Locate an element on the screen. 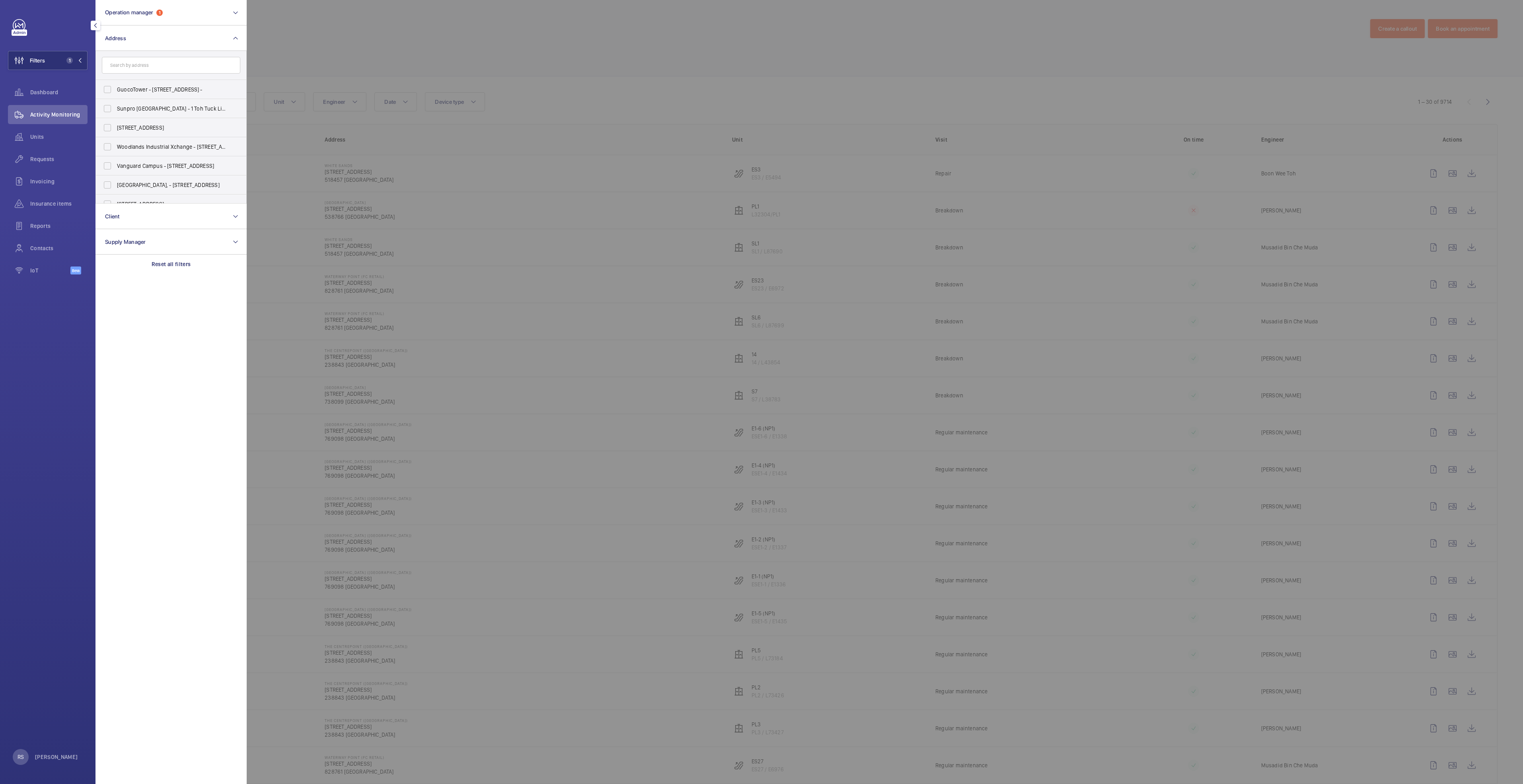 The height and width of the screenshot is (784, 1523). span: Activity Monitoring is located at coordinates (59, 115).